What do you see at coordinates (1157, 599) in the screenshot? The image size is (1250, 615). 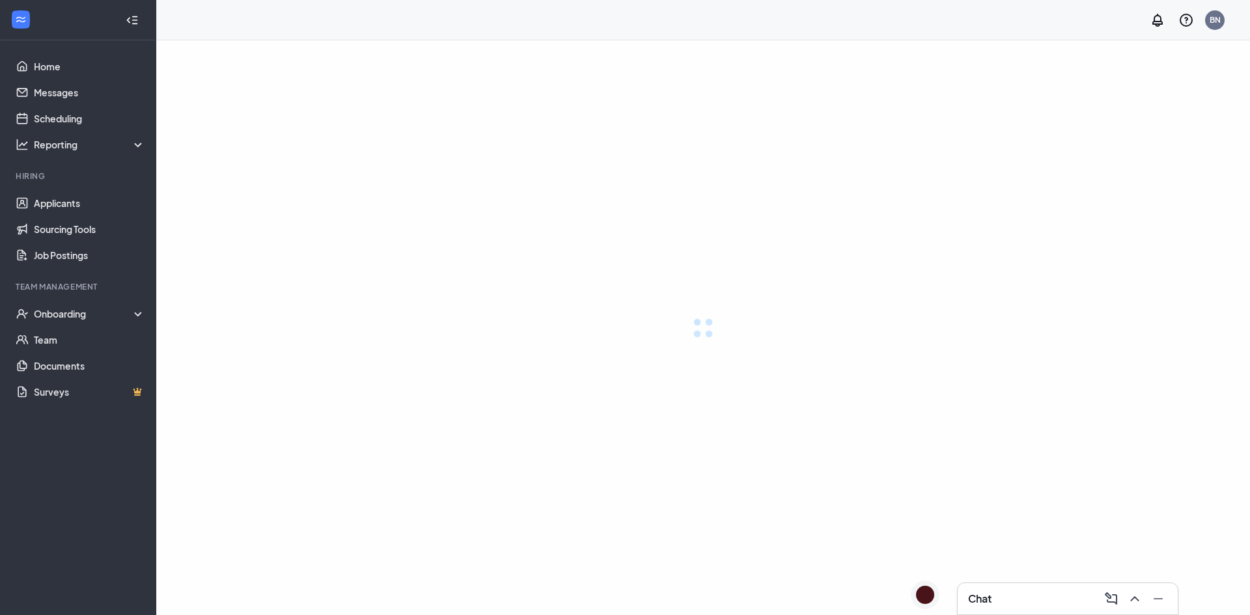 I see `button: Minimize` at bounding box center [1157, 599].